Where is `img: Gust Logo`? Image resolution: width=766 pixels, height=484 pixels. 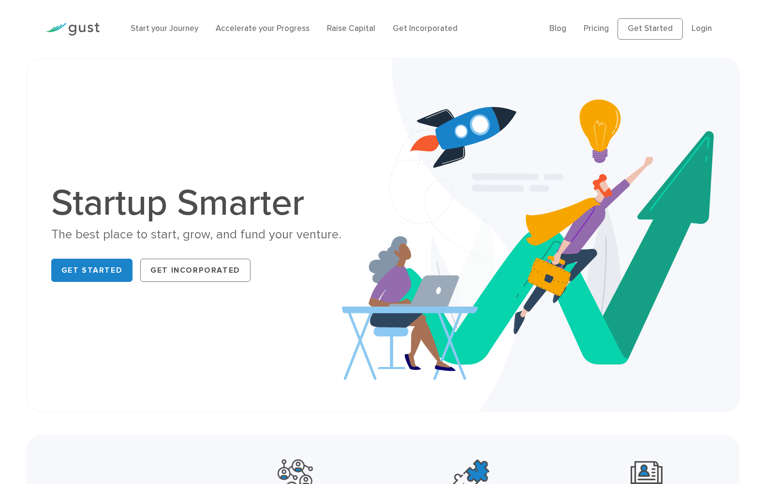 img: Gust Logo is located at coordinates (73, 29).